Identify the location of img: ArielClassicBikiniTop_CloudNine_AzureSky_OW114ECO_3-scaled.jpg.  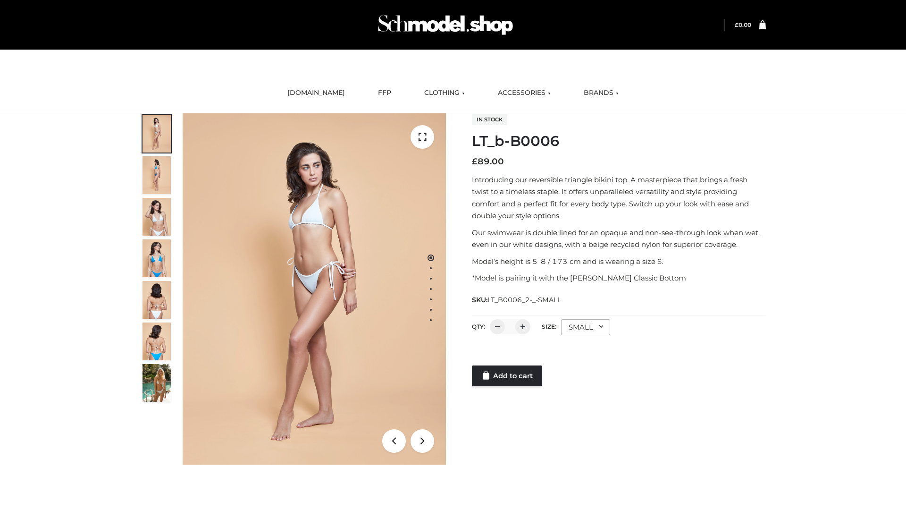
(157, 217).